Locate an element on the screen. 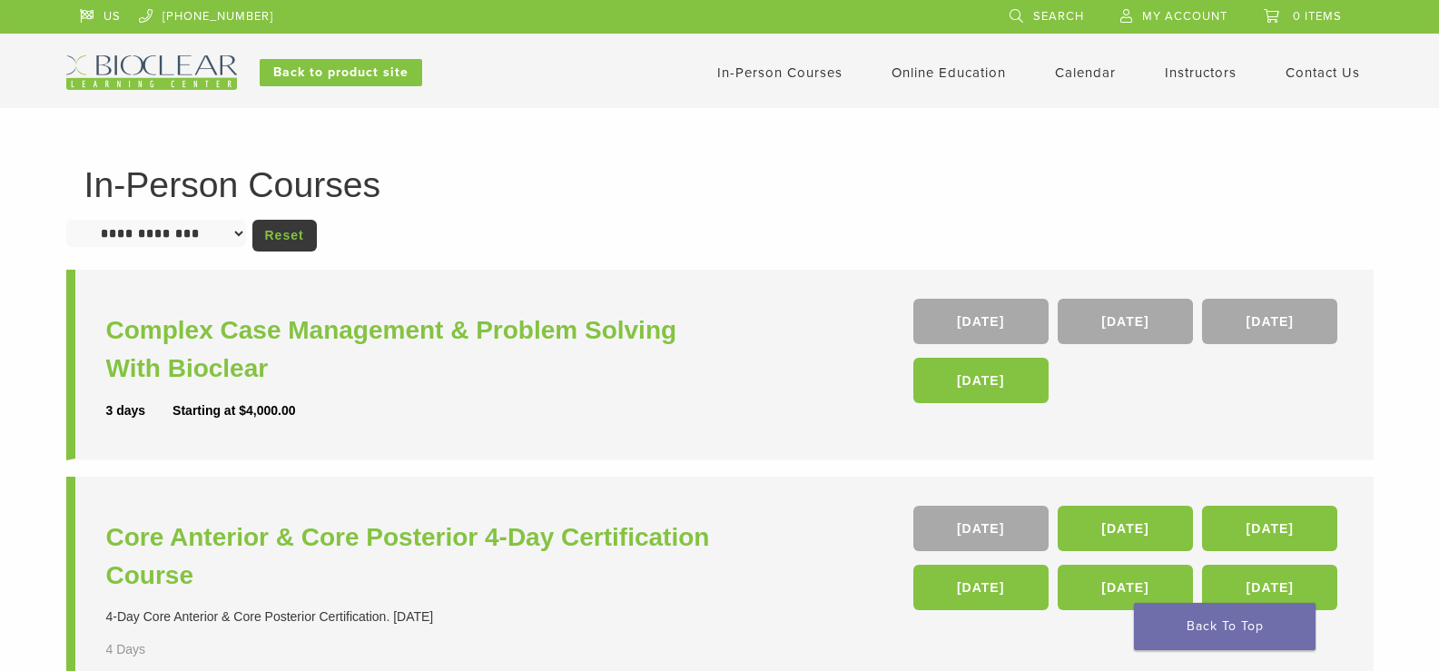 Image resolution: width=1439 pixels, height=671 pixels. div: 4 Days is located at coordinates (153, 649).